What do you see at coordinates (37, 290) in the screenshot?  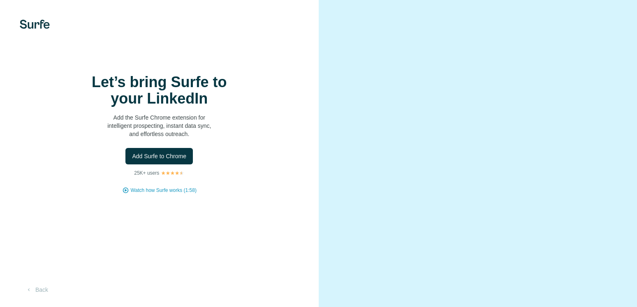 I see `button: Back` at bounding box center [37, 290].